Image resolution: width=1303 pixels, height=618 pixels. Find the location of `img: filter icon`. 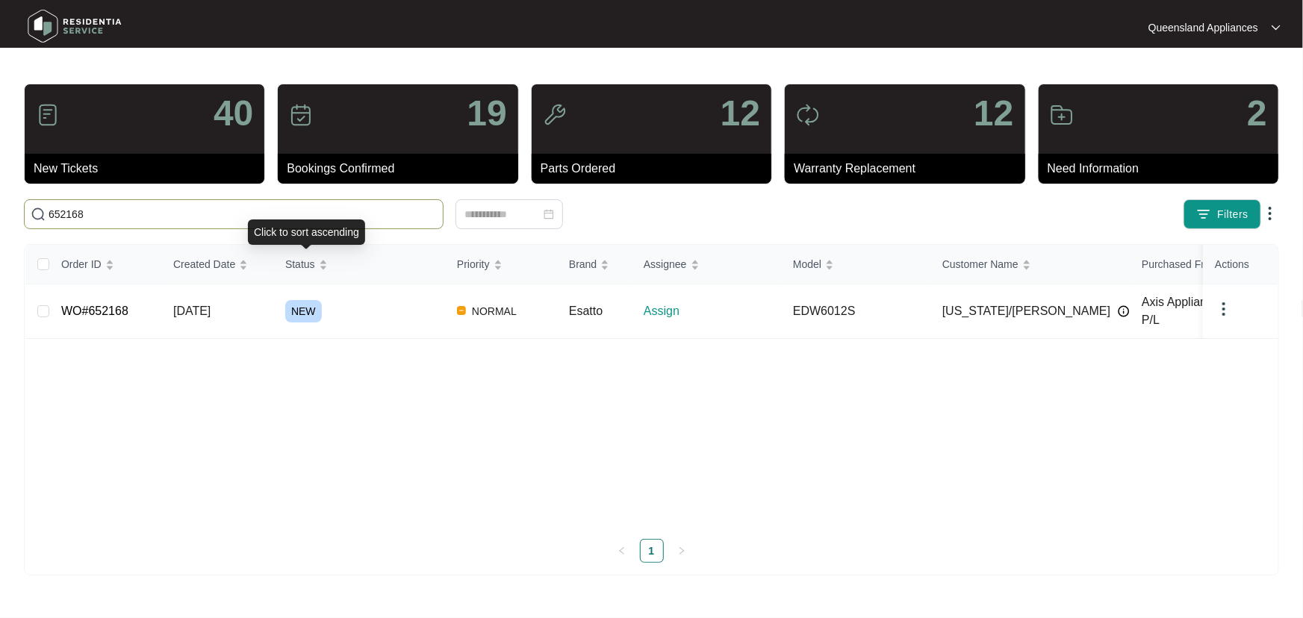

img: filter icon is located at coordinates (1204, 214).